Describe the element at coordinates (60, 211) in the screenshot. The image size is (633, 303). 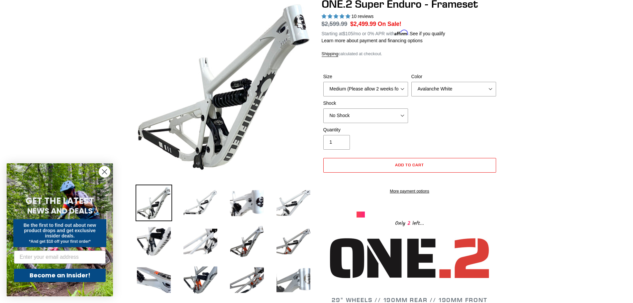
I see `span: NEWS AND DEALS` at that location.